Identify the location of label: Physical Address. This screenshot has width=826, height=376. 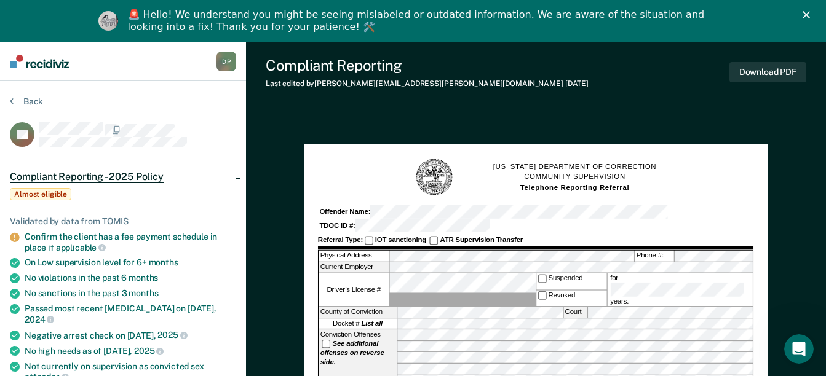
(354, 256).